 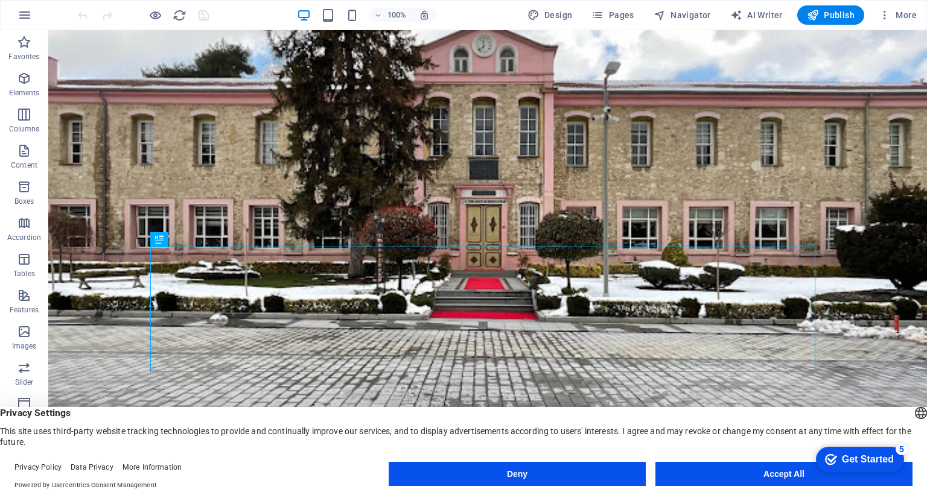 What do you see at coordinates (62, 19) in the screenshot?
I see `div: Get Started` at bounding box center [62, 19].